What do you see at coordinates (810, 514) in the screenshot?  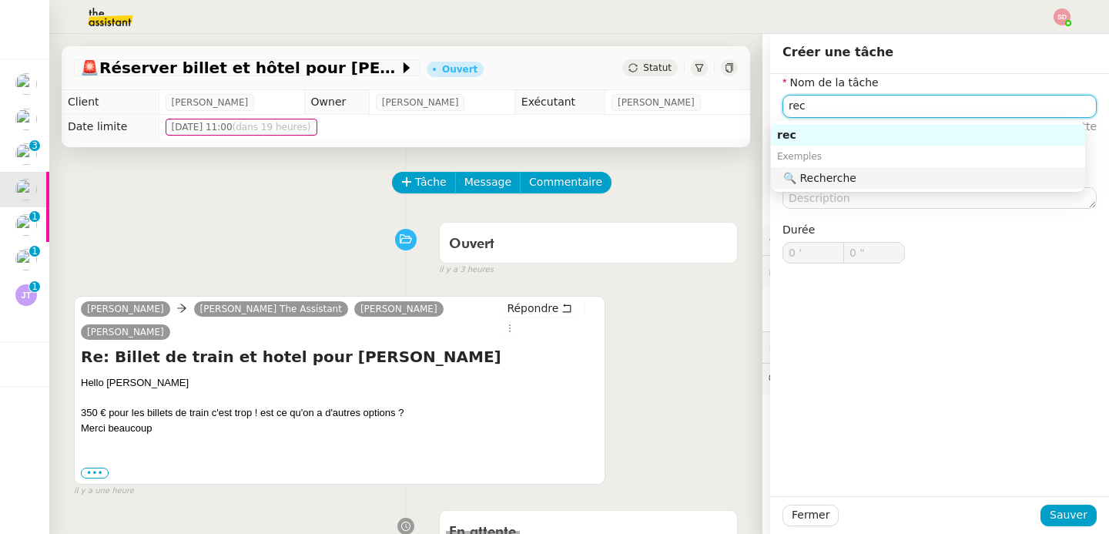 I see `span: Fermer` at bounding box center [810, 514].